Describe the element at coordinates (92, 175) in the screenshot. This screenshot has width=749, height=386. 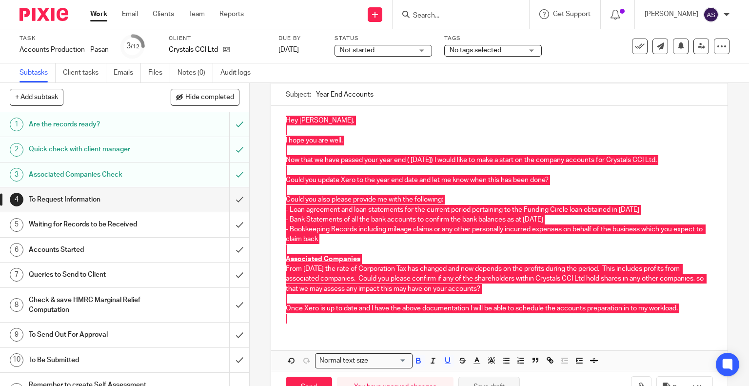
I see `h1: Associated Companies Check` at that location.